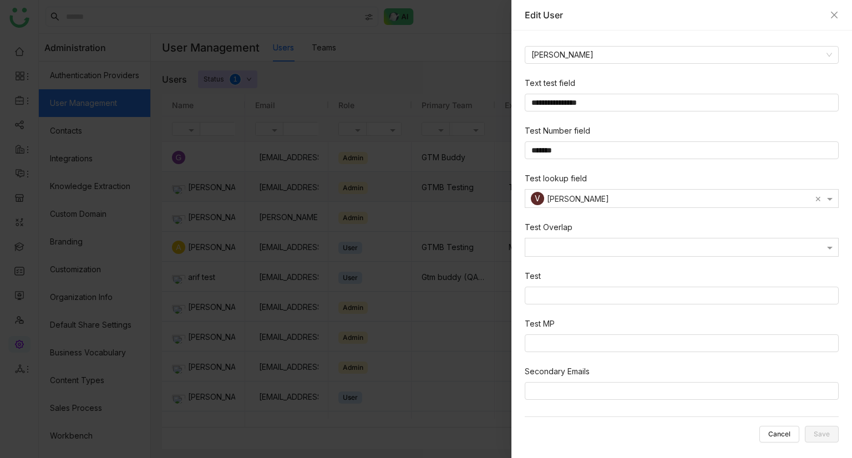 The width and height of the screenshot is (852, 458). What do you see at coordinates (557, 372) in the screenshot?
I see `label: Secondary Emails` at bounding box center [557, 372].